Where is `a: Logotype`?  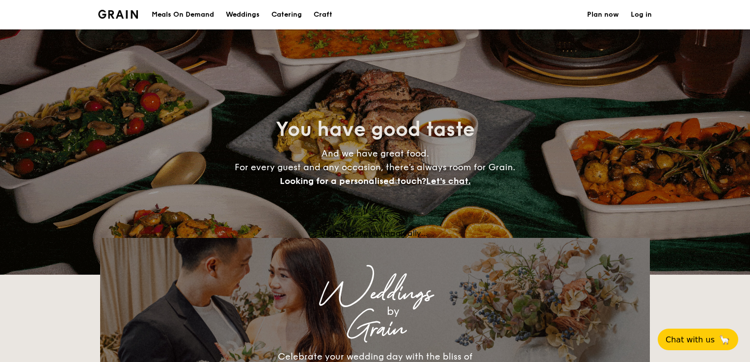
a: Logotype is located at coordinates (118, 14).